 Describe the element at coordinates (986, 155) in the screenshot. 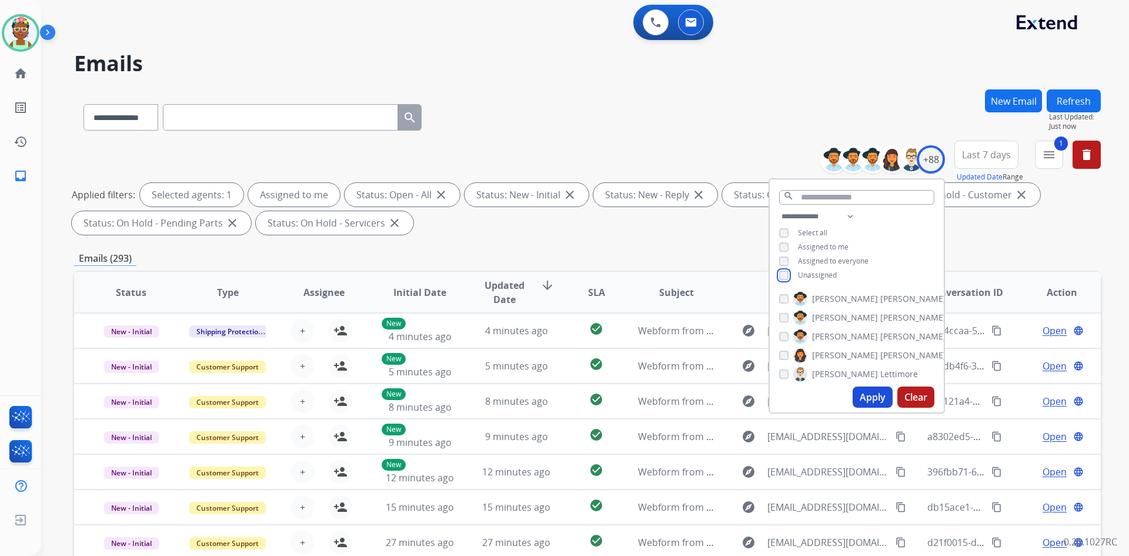

I see `button: Last 7 days` at that location.